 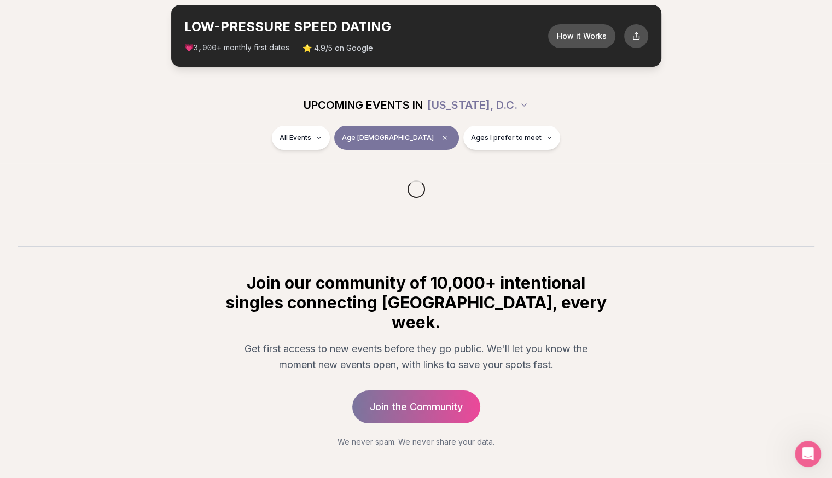 I want to click on button: Ages I prefer to meet, so click(x=512, y=138).